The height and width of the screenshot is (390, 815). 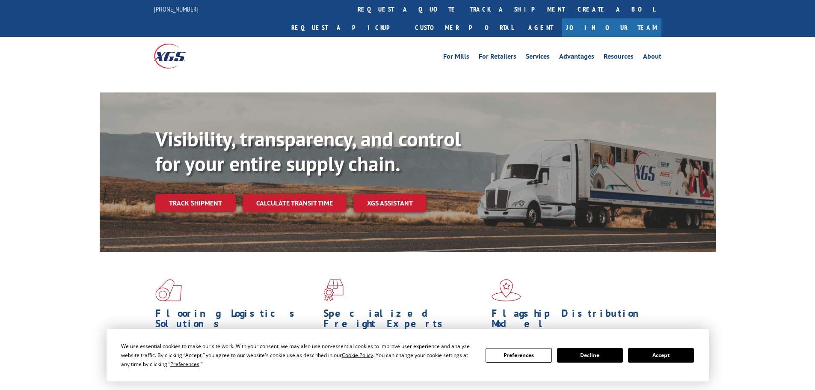 I want to click on a: Resources, so click(x=619, y=58).